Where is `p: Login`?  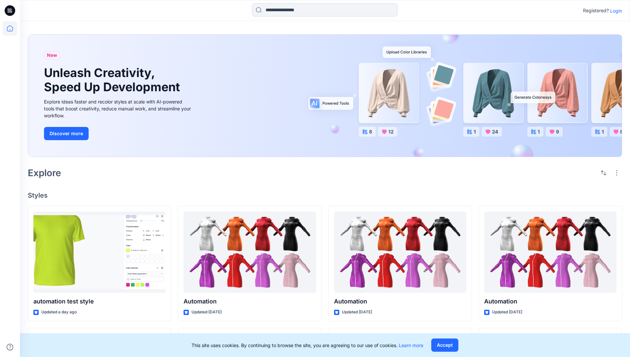 p: Login is located at coordinates (616, 11).